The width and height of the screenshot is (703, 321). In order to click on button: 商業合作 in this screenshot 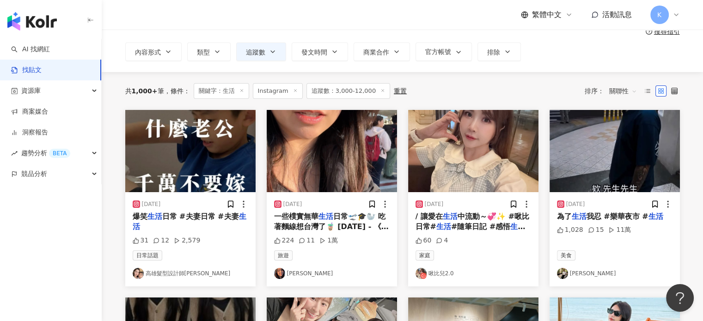, I will do `click(382, 52)`.